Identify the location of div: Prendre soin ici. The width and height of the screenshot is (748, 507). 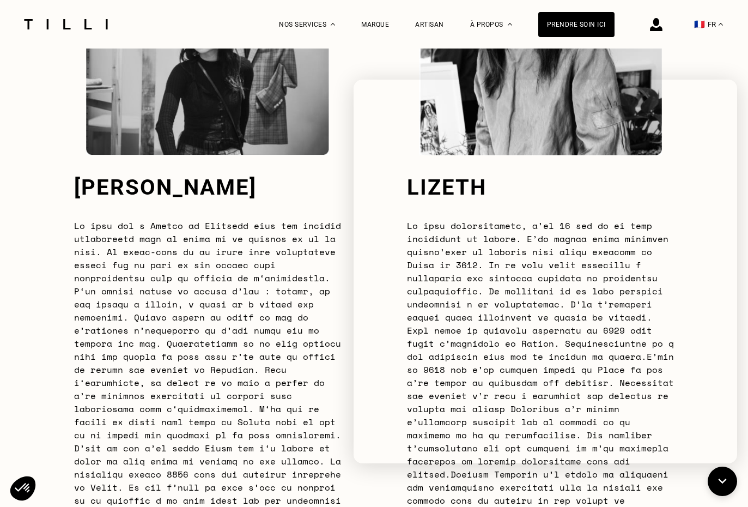
(577, 25).